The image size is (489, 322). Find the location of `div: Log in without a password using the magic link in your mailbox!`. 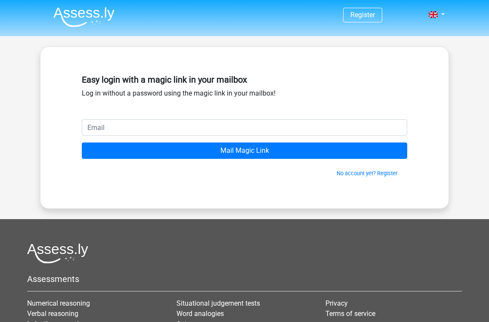

div: Log in without a password using the magic link in your mailbox! is located at coordinates (244, 95).